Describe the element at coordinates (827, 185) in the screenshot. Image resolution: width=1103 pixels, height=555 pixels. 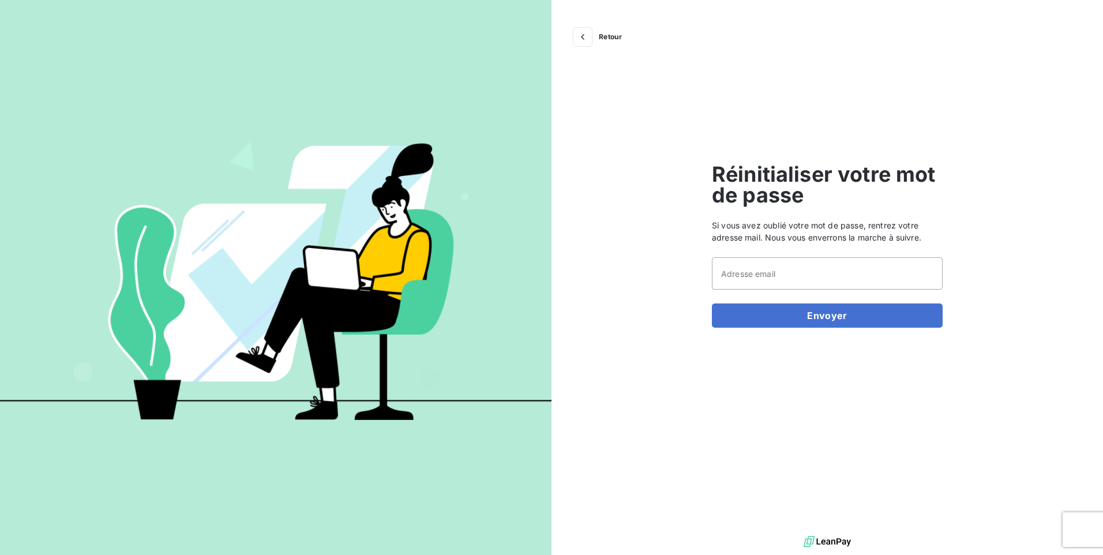
I see `span: Réinitialiser votre mot de passe` at that location.